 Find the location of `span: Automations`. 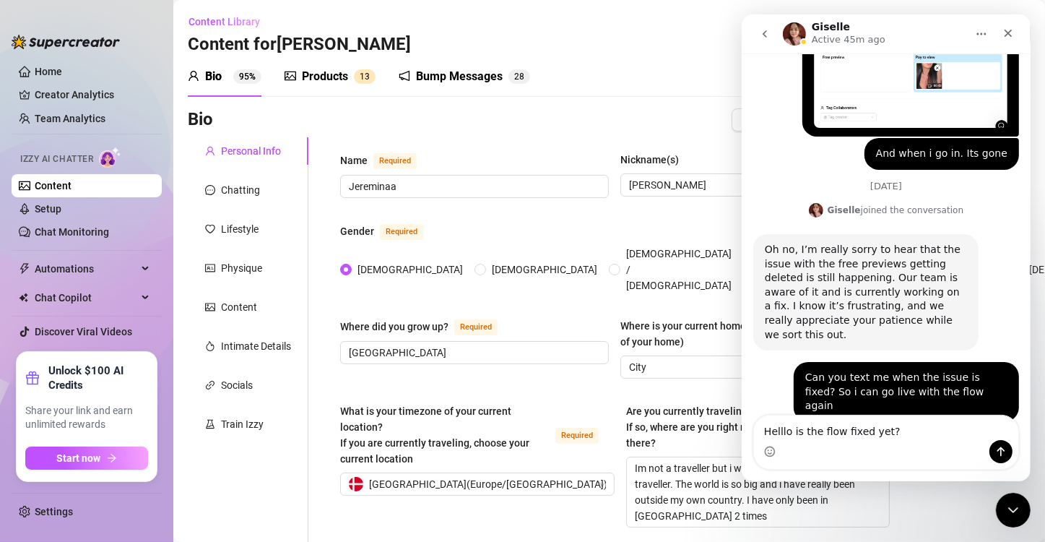

span: Automations is located at coordinates (86, 269).